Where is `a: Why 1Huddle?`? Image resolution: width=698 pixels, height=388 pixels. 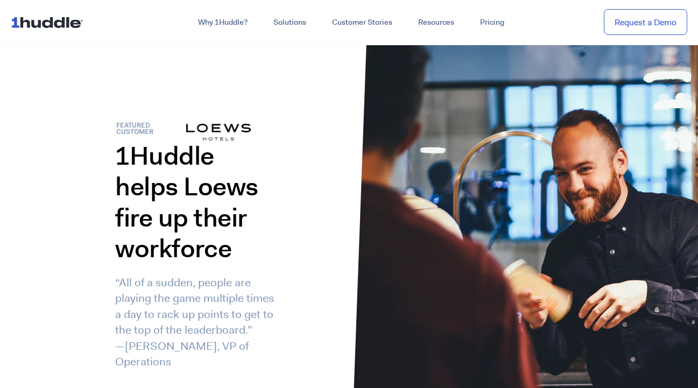 a: Why 1Huddle? is located at coordinates (223, 23).